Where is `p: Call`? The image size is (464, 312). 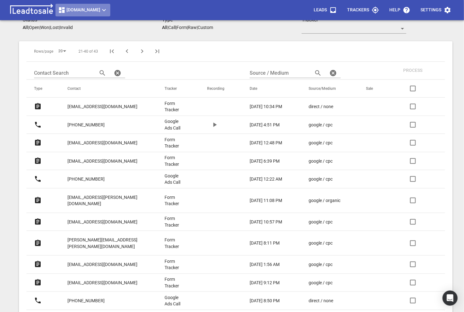
p: Call is located at coordinates (172, 27).